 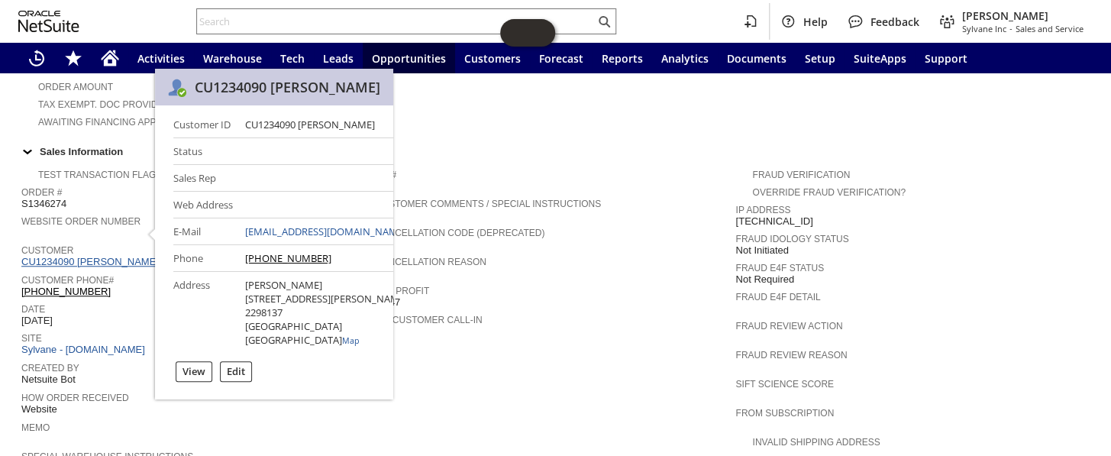 I want to click on a: Fraud Review Action, so click(x=789, y=326).